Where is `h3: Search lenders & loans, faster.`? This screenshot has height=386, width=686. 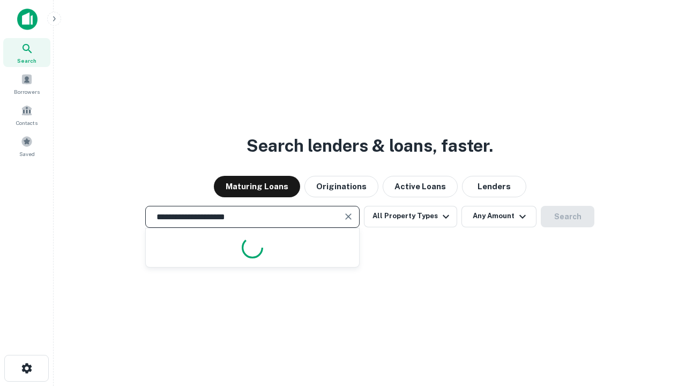 h3: Search lenders & loans, faster. is located at coordinates (370, 146).